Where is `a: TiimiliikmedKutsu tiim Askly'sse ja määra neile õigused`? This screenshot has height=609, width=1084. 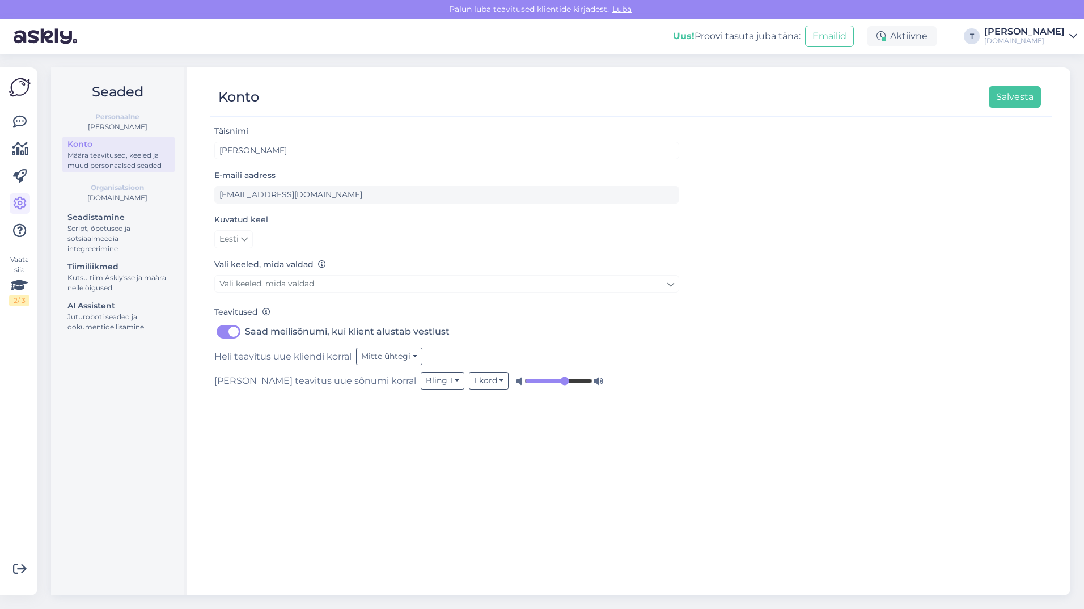
a: TiimiliikmedKutsu tiim Askly'sse ja määra neile õigused is located at coordinates (119, 277).